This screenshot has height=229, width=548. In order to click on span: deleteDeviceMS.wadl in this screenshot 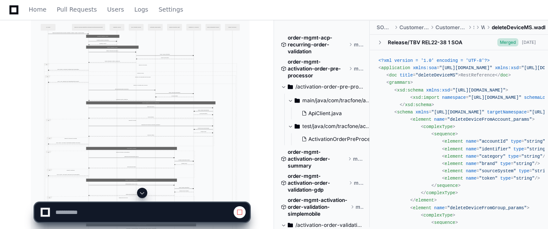, I will do `click(518, 27)`.